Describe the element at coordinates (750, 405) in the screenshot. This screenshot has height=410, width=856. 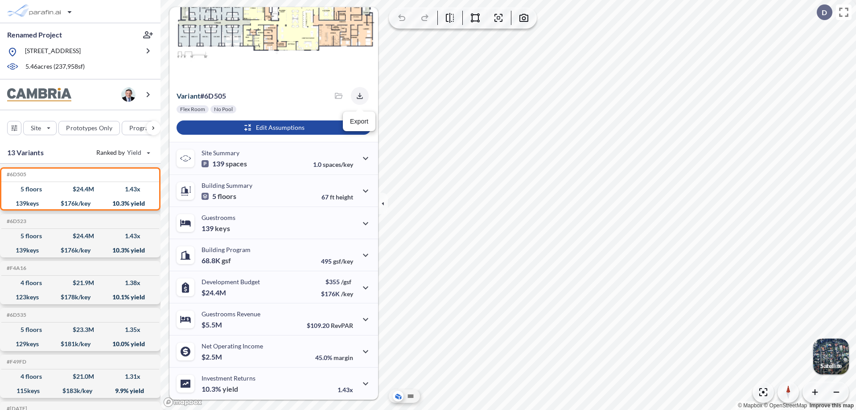
I see `a: Mapbox` at that location.